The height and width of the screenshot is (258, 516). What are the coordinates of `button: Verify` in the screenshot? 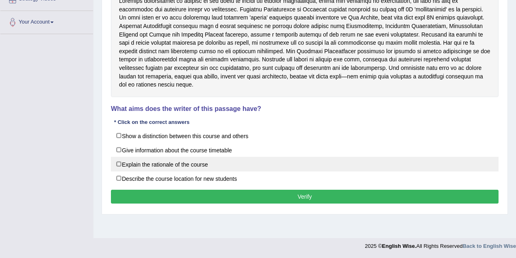 It's located at (305, 197).